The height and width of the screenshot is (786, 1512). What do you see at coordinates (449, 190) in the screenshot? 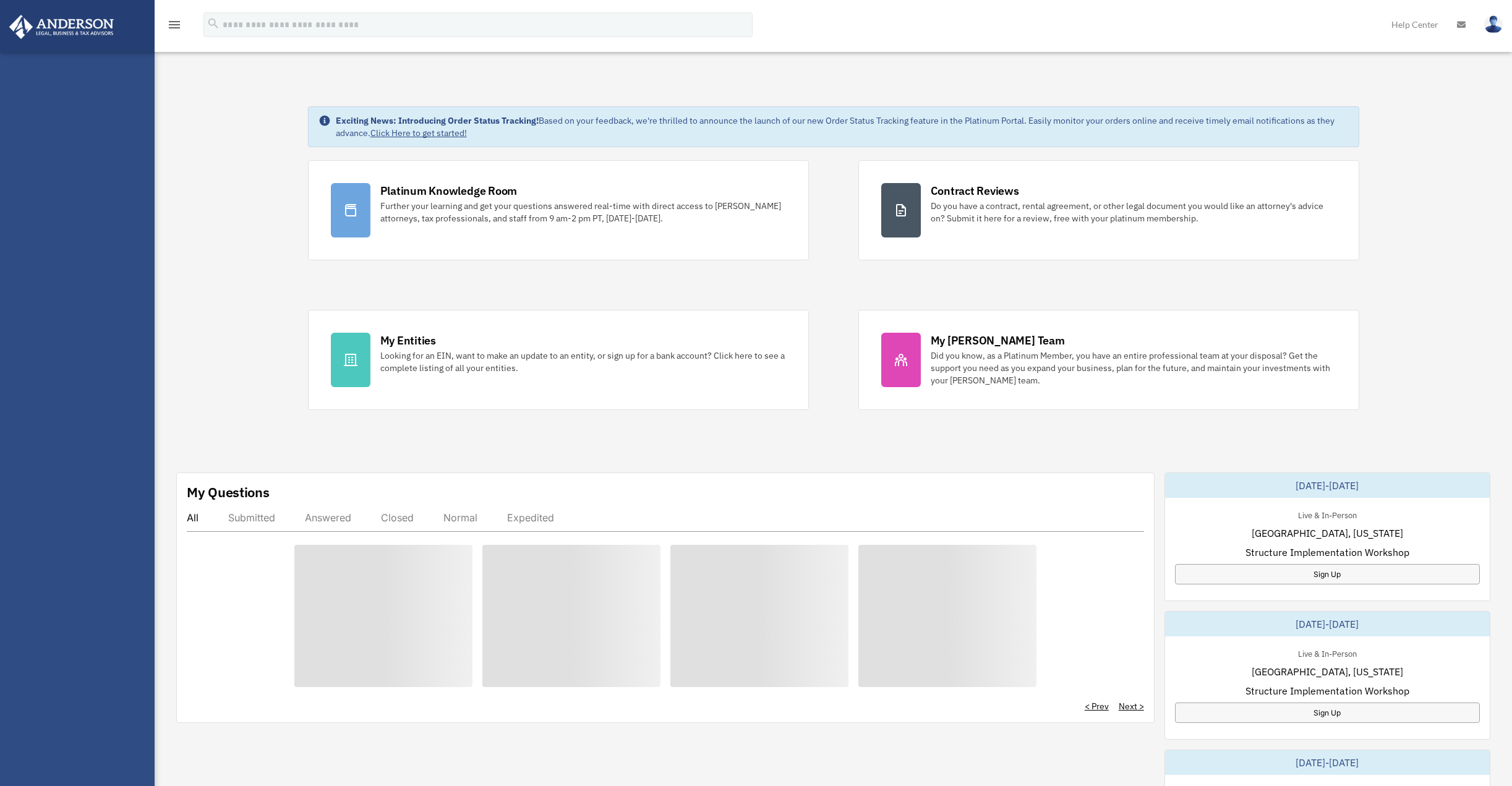
I see `div: Platinum Knowledge Room` at bounding box center [449, 190].